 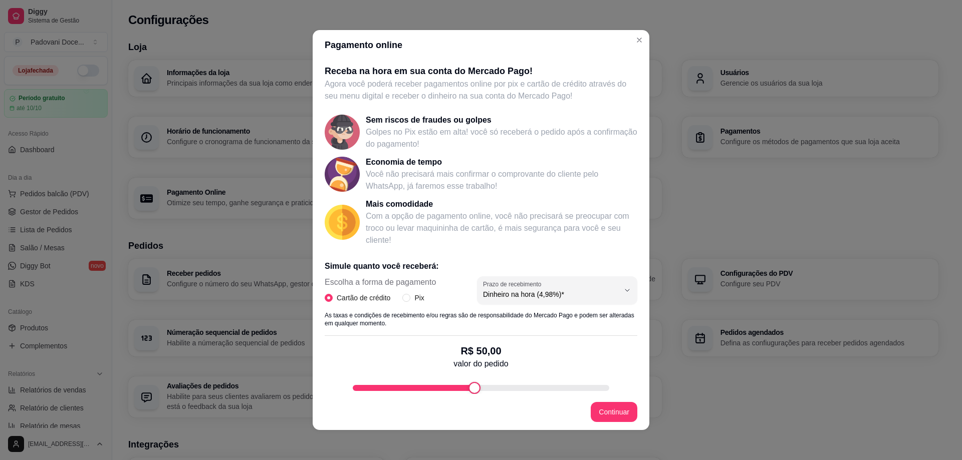 What do you see at coordinates (380, 283) in the screenshot?
I see `span: Escolha a forma de pagamento` at bounding box center [380, 283].